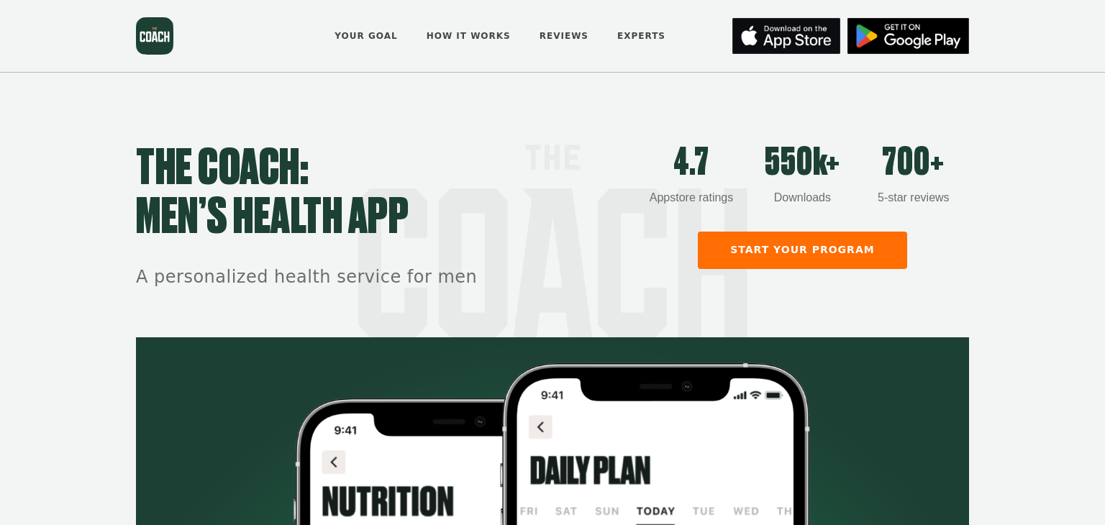 The height and width of the screenshot is (525, 1105). Describe the element at coordinates (692, 198) in the screenshot. I see `div: Appstore ratings` at that location.